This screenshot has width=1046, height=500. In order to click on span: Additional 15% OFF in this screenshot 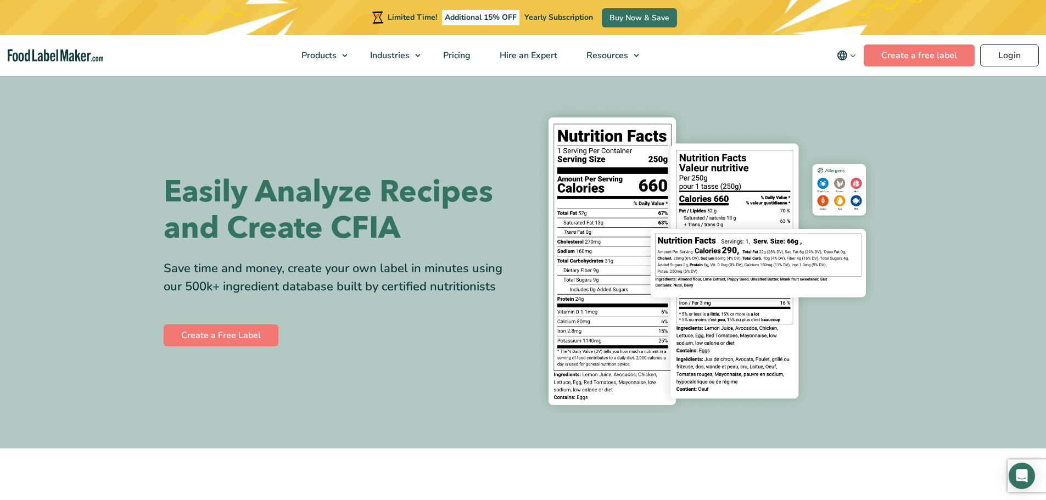, I will do `click(480, 18)`.